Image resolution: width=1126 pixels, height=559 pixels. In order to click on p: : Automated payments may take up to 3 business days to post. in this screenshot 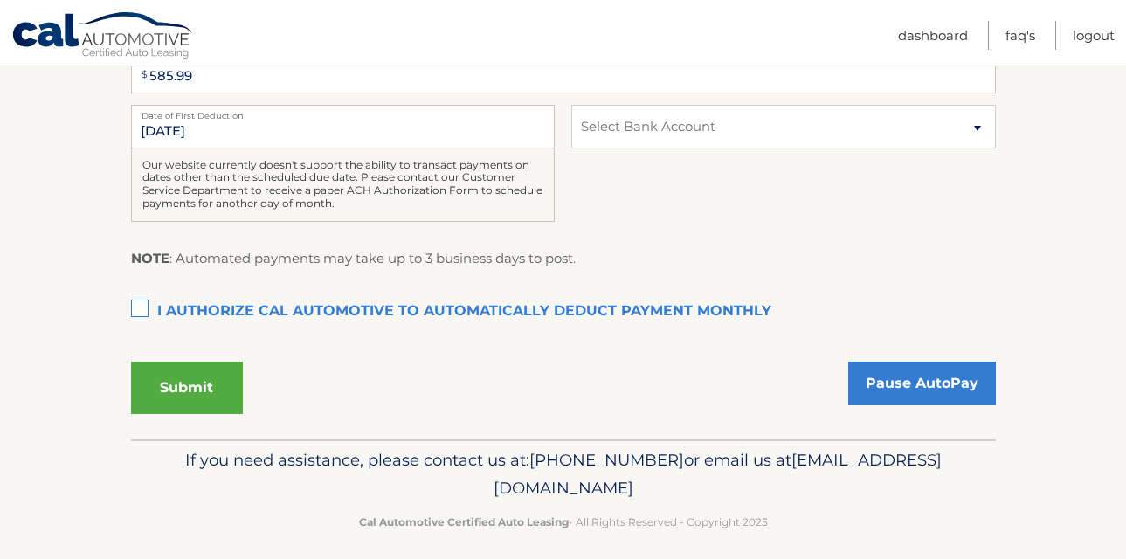, I will do `click(353, 259)`.